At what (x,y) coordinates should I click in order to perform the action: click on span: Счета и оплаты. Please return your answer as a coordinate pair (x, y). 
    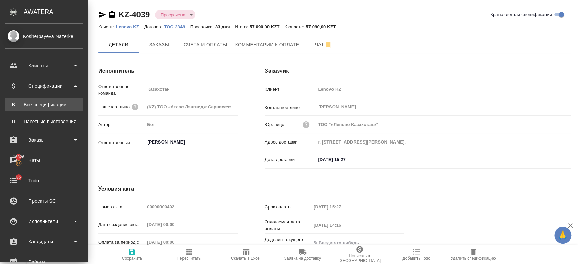
    Looking at the image, I should click on (205, 45).